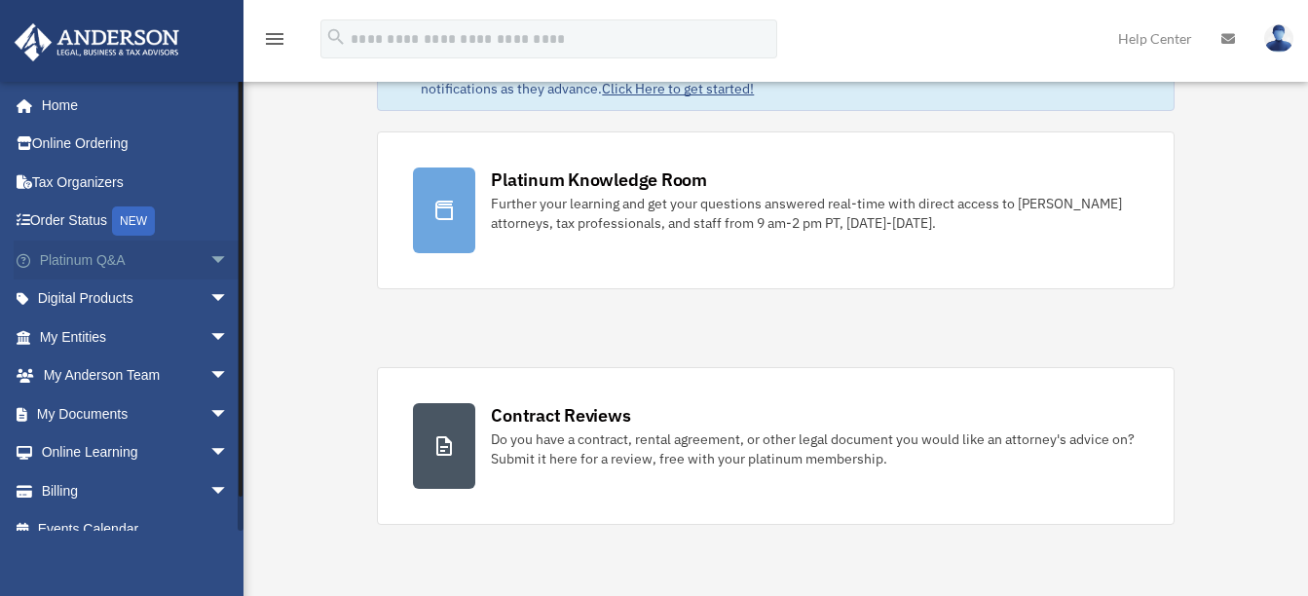 Image resolution: width=1308 pixels, height=596 pixels. I want to click on a: Online Learningarrow_drop_down, so click(135, 453).